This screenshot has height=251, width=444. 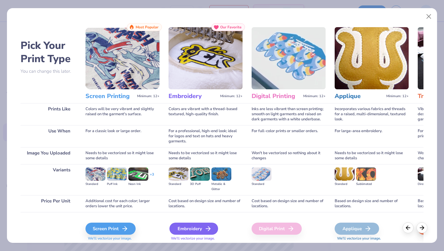 What do you see at coordinates (359, 96) in the screenshot?
I see `h3: Applique` at bounding box center [359, 96].